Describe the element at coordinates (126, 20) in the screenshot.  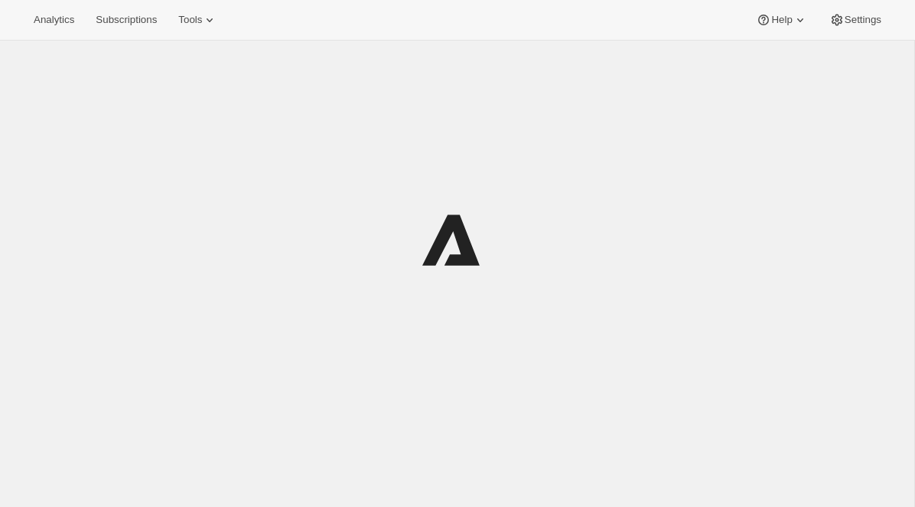
I see `span: Subscriptions` at that location.